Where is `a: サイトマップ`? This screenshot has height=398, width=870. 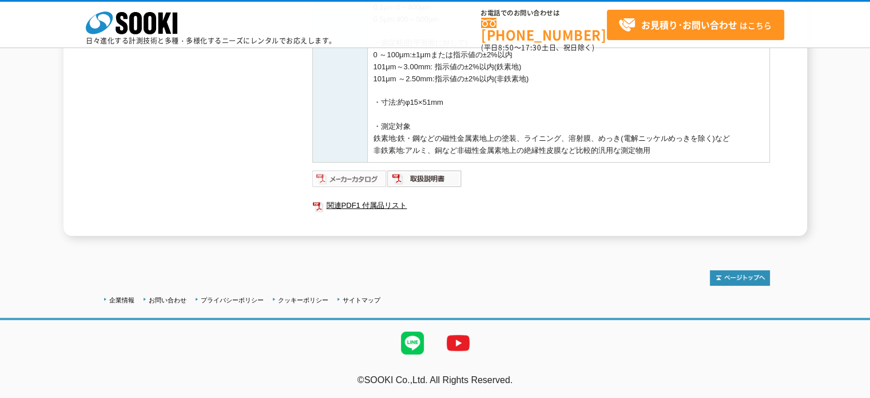
a: サイトマップ is located at coordinates (362, 300).